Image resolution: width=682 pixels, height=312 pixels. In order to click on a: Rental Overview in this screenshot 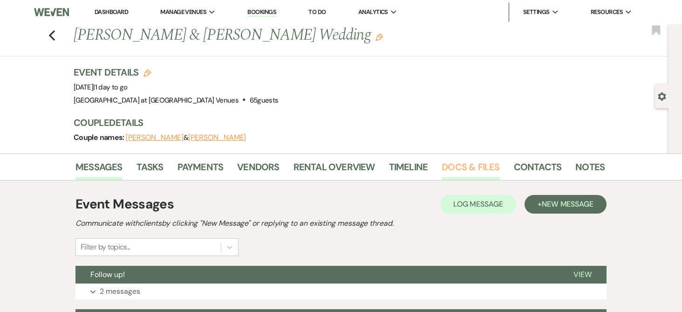, I will do `click(334, 170)`.